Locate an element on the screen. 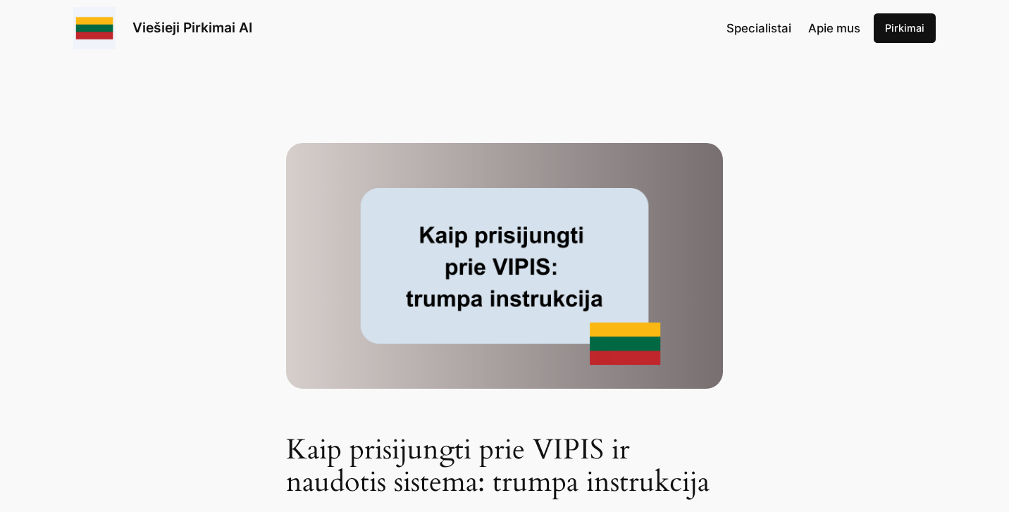  a: Apie mus is located at coordinates (834, 28).